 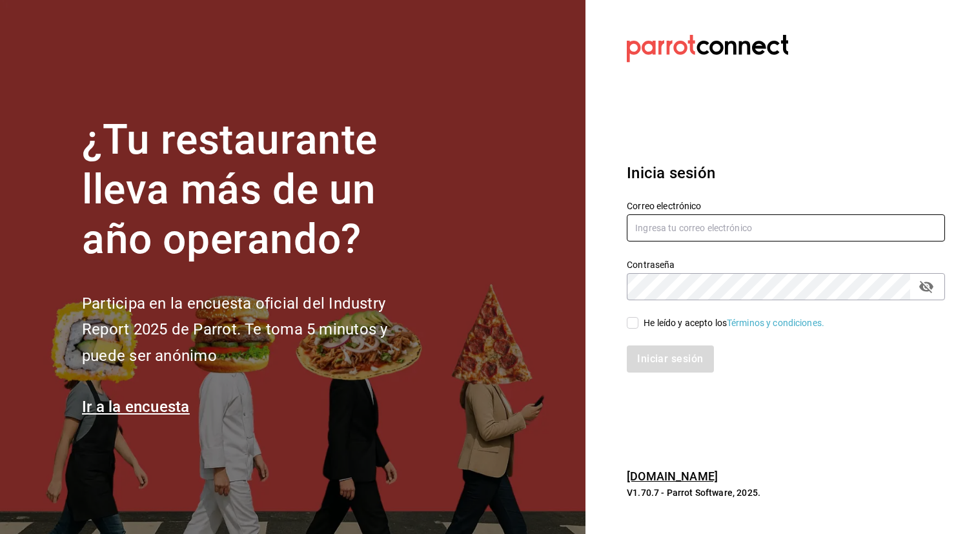 What do you see at coordinates (775, 323) in the screenshot?
I see `a: Términos y condiciones.` at bounding box center [775, 323].